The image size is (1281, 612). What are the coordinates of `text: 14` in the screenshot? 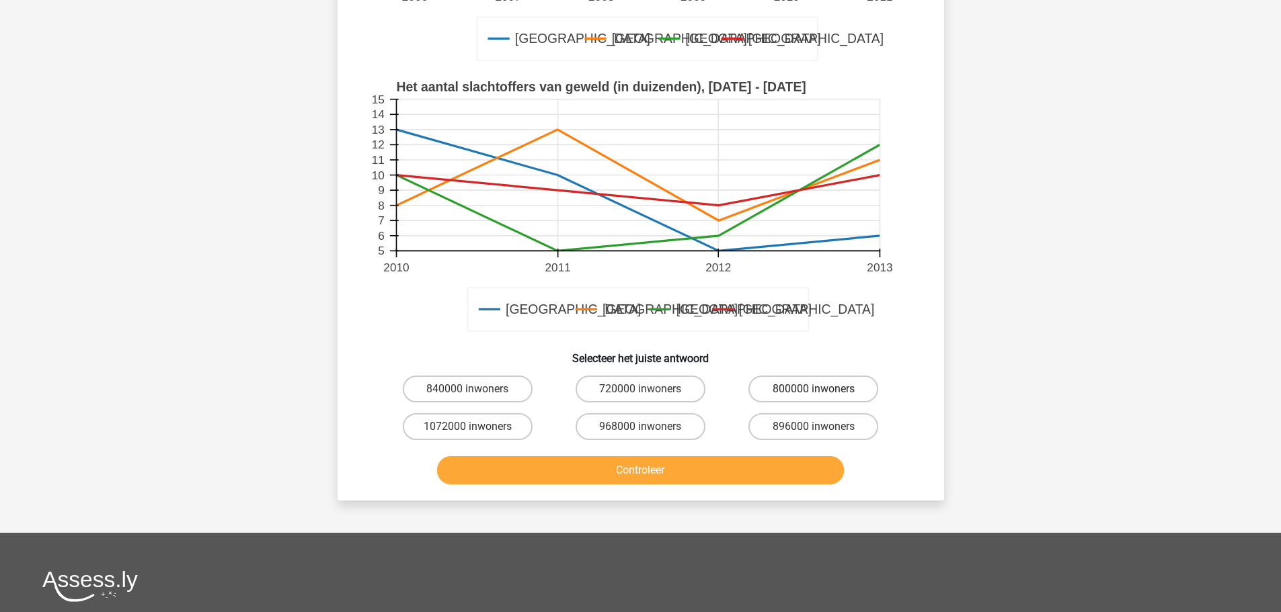 It's located at (378, 114).